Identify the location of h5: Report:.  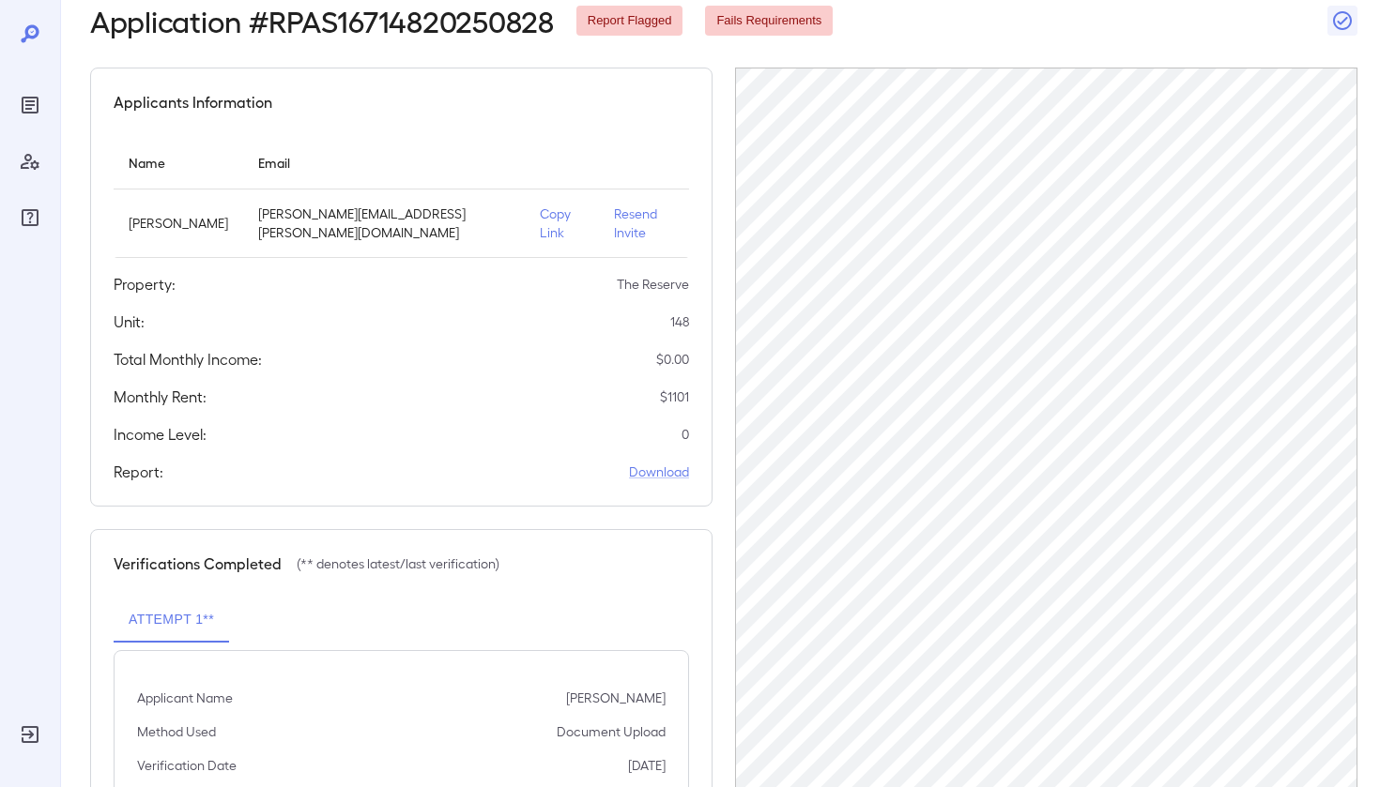
(138, 472).